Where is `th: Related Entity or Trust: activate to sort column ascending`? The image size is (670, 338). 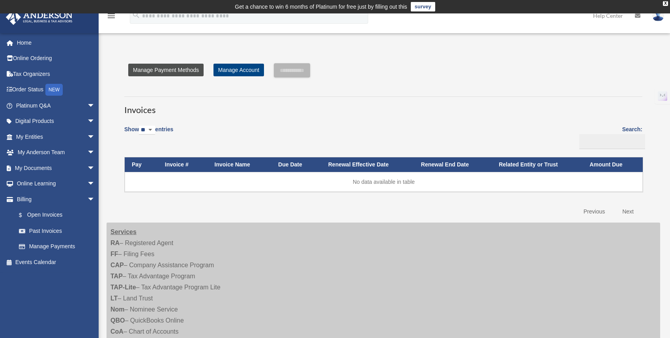 th: Related Entity or Trust: activate to sort column ascending is located at coordinates (537, 164).